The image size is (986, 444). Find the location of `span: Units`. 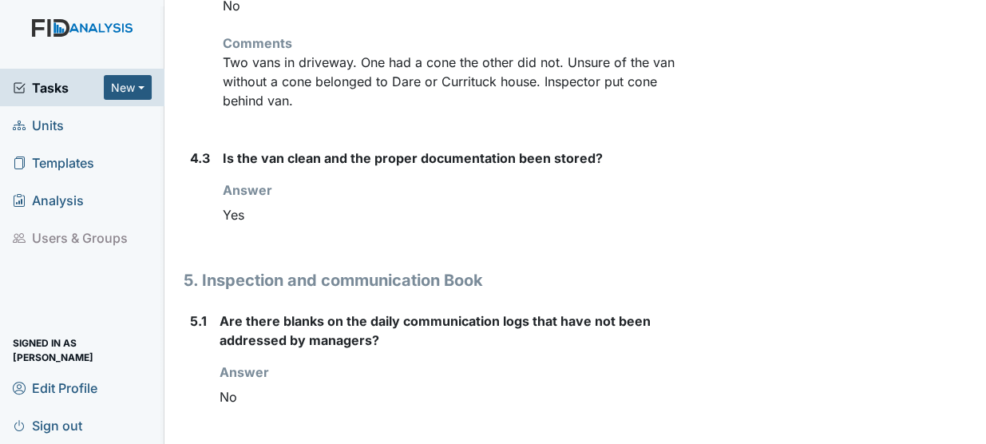

span: Units is located at coordinates (38, 125).